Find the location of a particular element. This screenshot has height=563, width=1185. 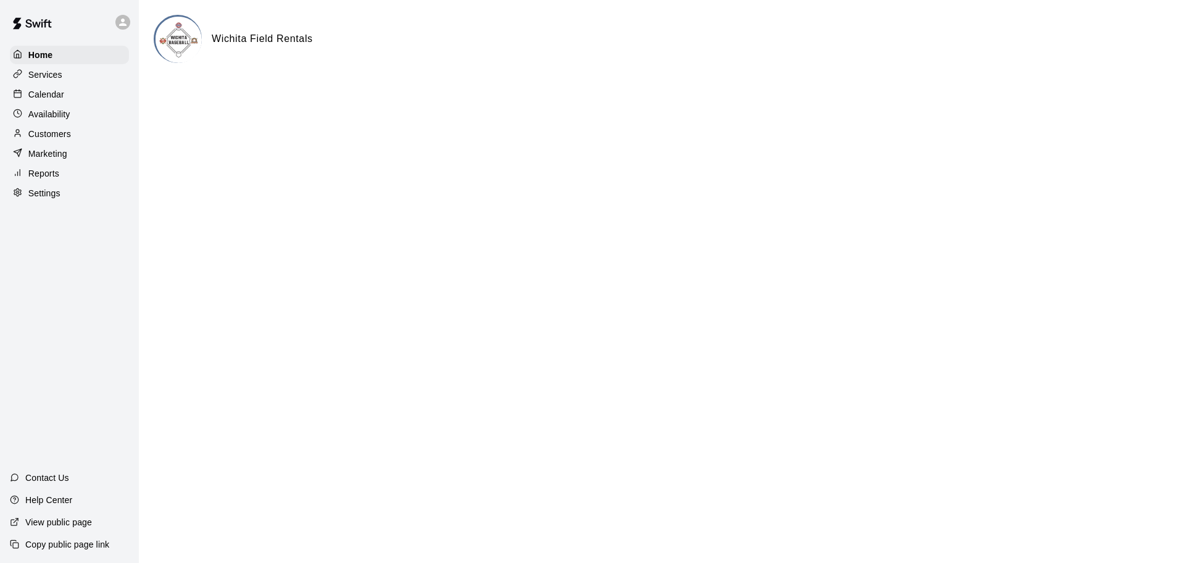

p: View public page is located at coordinates (59, 522).